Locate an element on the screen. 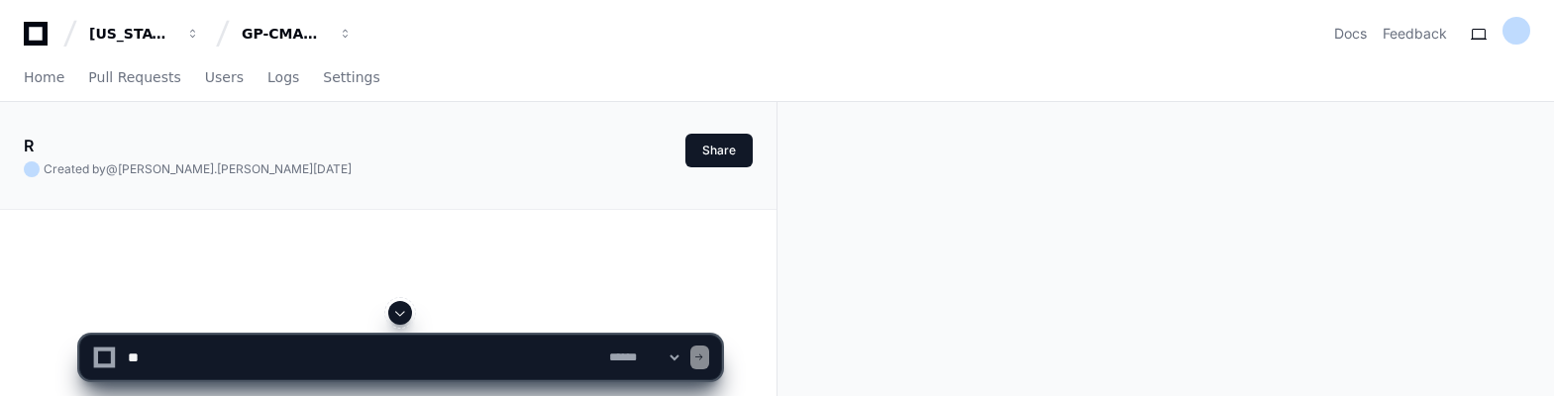 The image size is (1554, 396). span: Pull Requests is located at coordinates (134, 77).